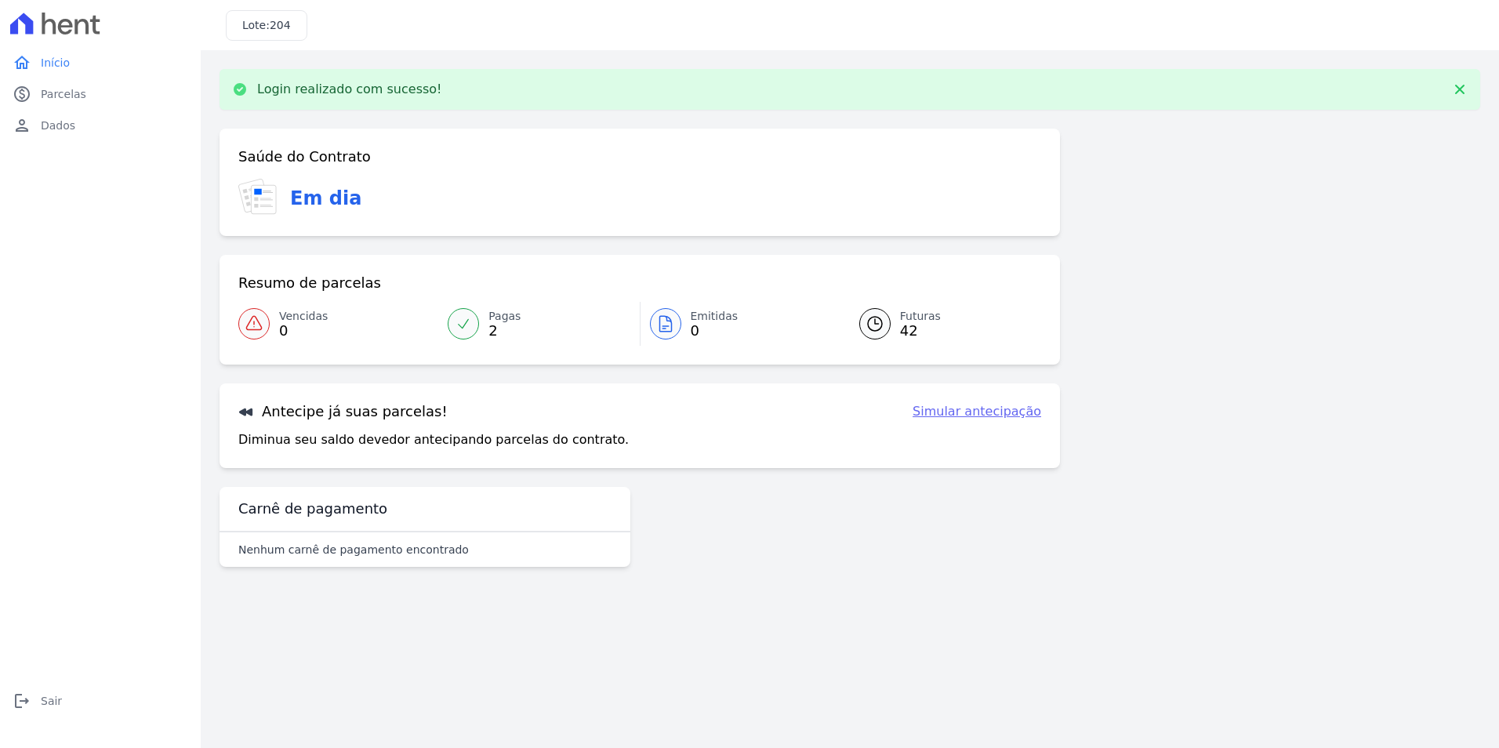 The image size is (1499, 748). Describe the element at coordinates (539, 324) in the screenshot. I see `a: Pagas 2` at that location.